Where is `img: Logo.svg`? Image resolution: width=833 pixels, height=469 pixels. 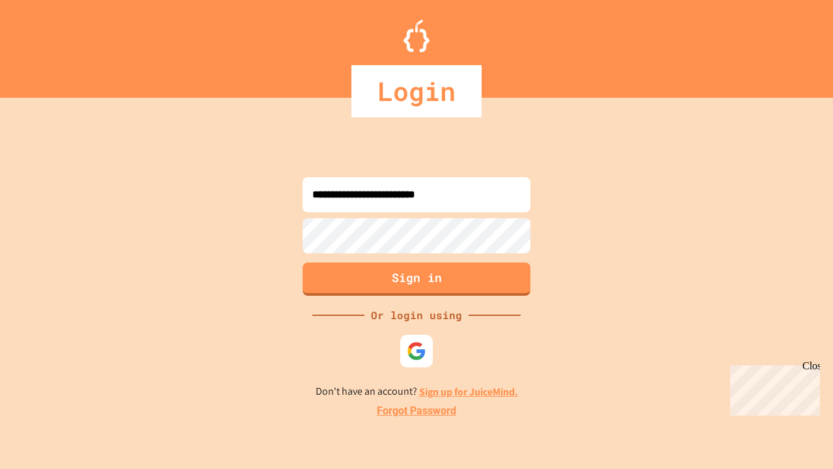
img: Logo.svg is located at coordinates (417, 36).